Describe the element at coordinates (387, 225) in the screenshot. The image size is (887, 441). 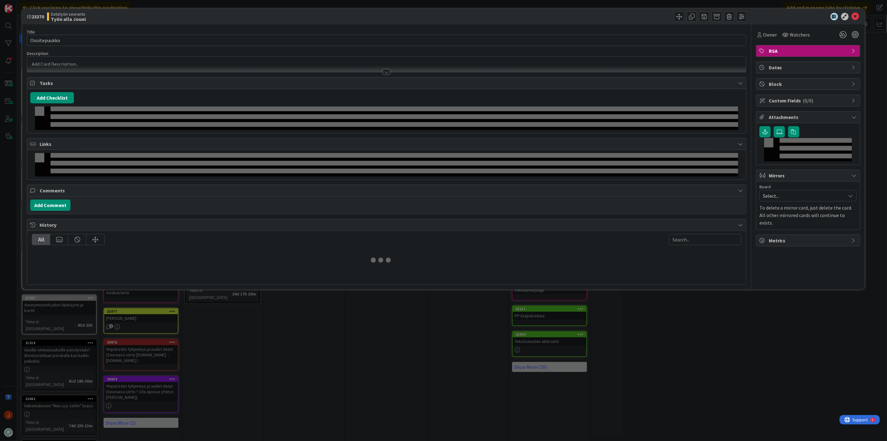
I see `span: History` at that location.